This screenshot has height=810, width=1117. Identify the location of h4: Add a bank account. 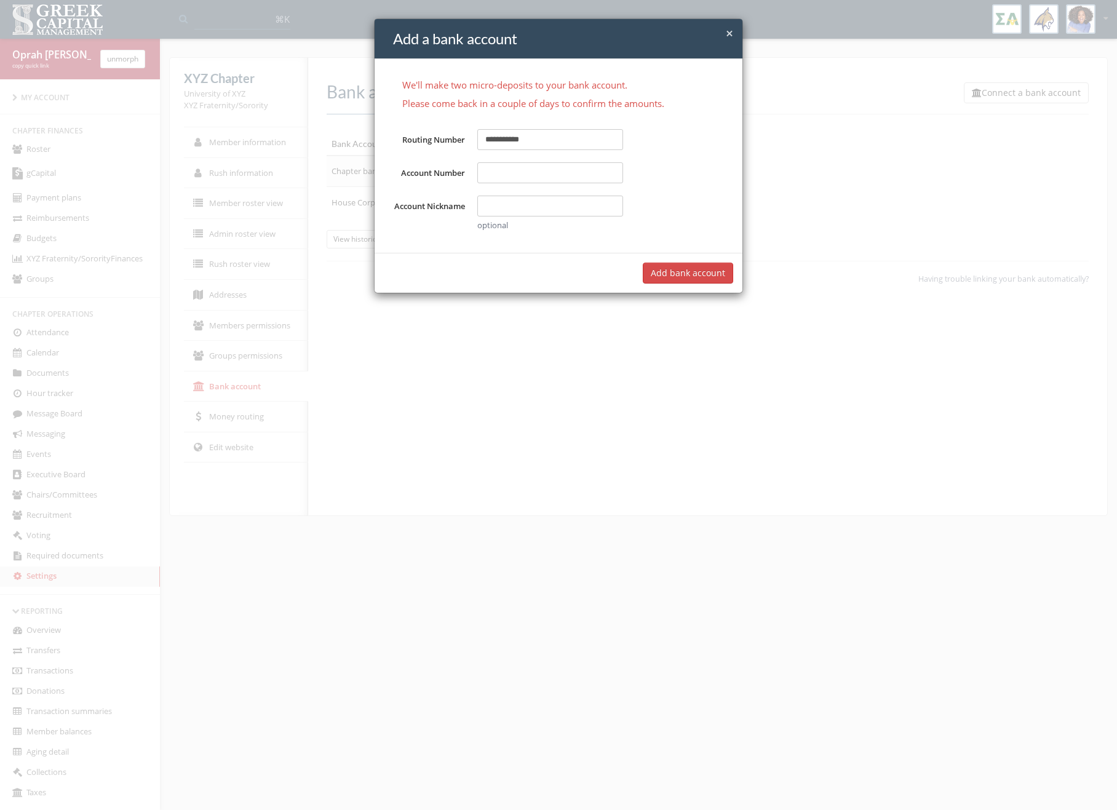
(563, 39).